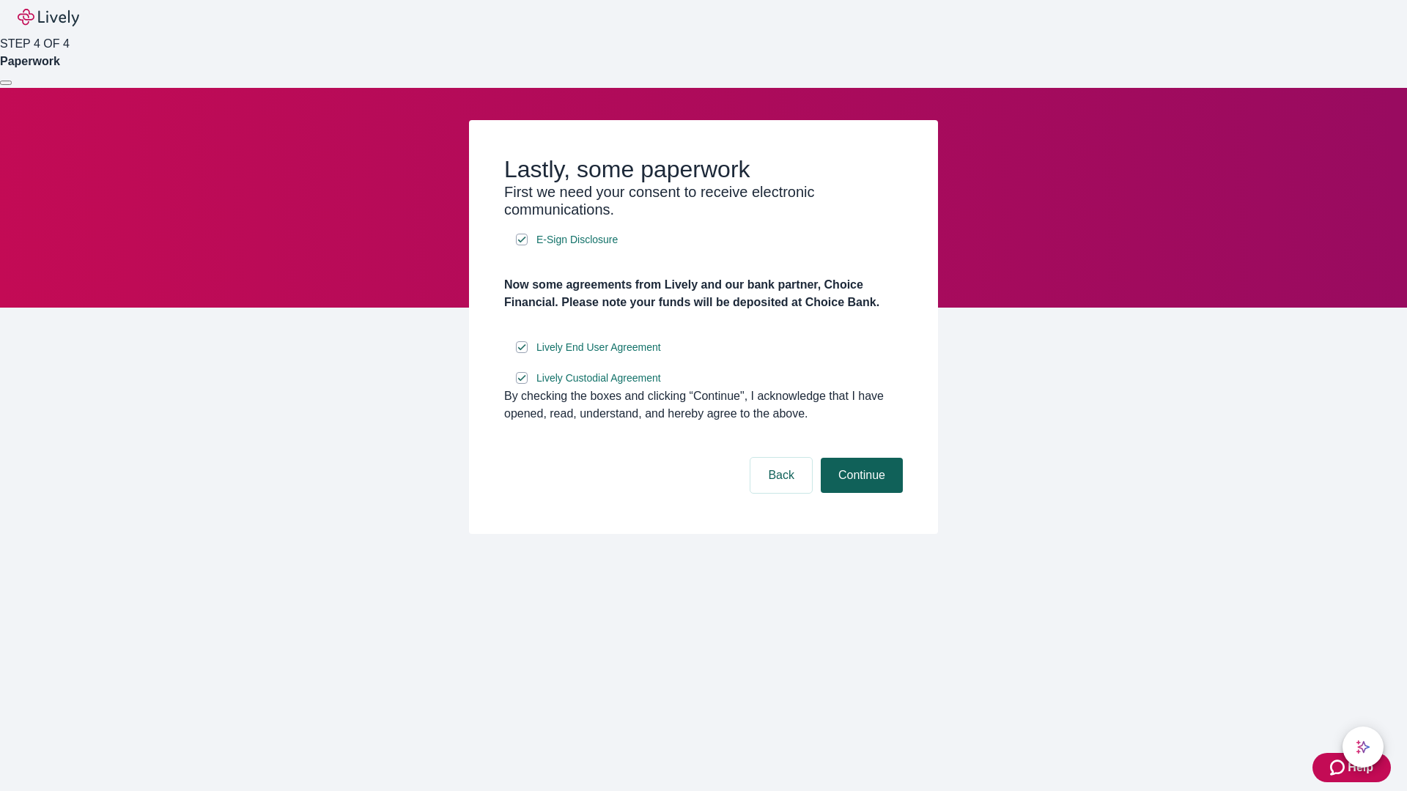 The height and width of the screenshot is (791, 1407). Describe the element at coordinates (1363, 747) in the screenshot. I see `svg: Lively AI Assistant` at that location.